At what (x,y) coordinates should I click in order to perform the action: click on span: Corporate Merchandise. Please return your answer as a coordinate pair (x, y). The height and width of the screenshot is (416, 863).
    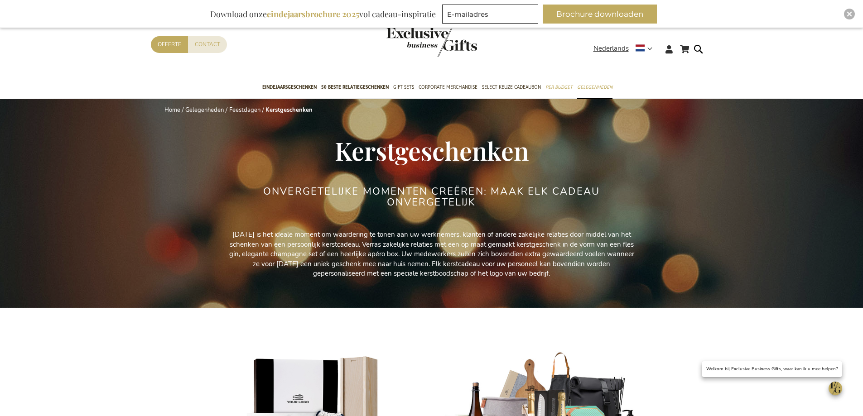
    Looking at the image, I should click on (448, 87).